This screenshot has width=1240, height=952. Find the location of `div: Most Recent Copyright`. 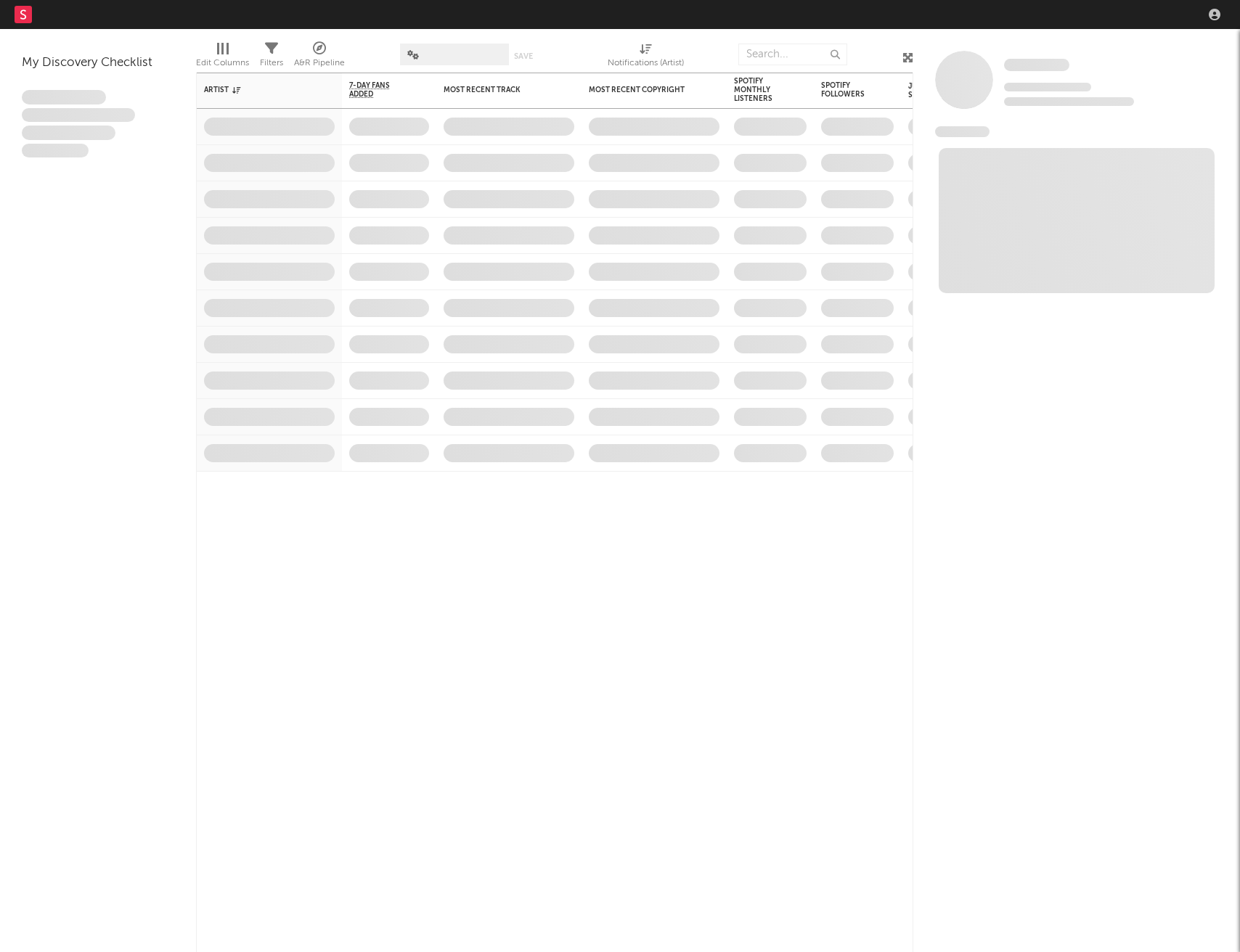

div: Most Recent Copyright is located at coordinates (643, 90).